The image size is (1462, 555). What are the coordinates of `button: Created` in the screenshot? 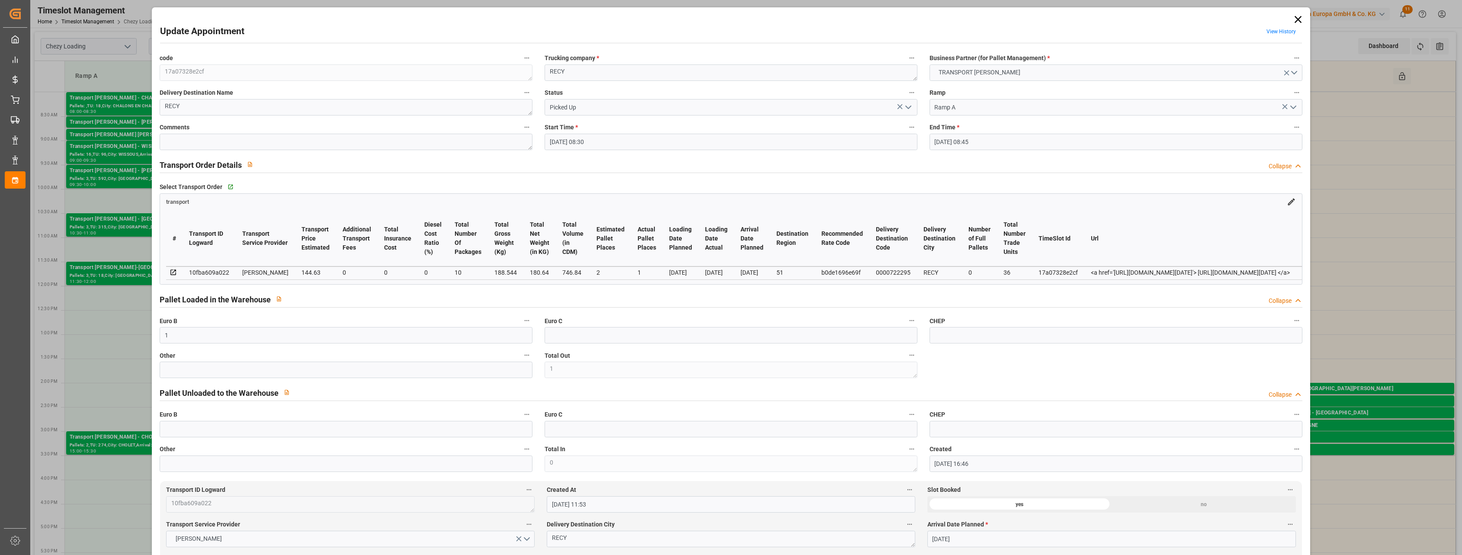 It's located at (1297, 449).